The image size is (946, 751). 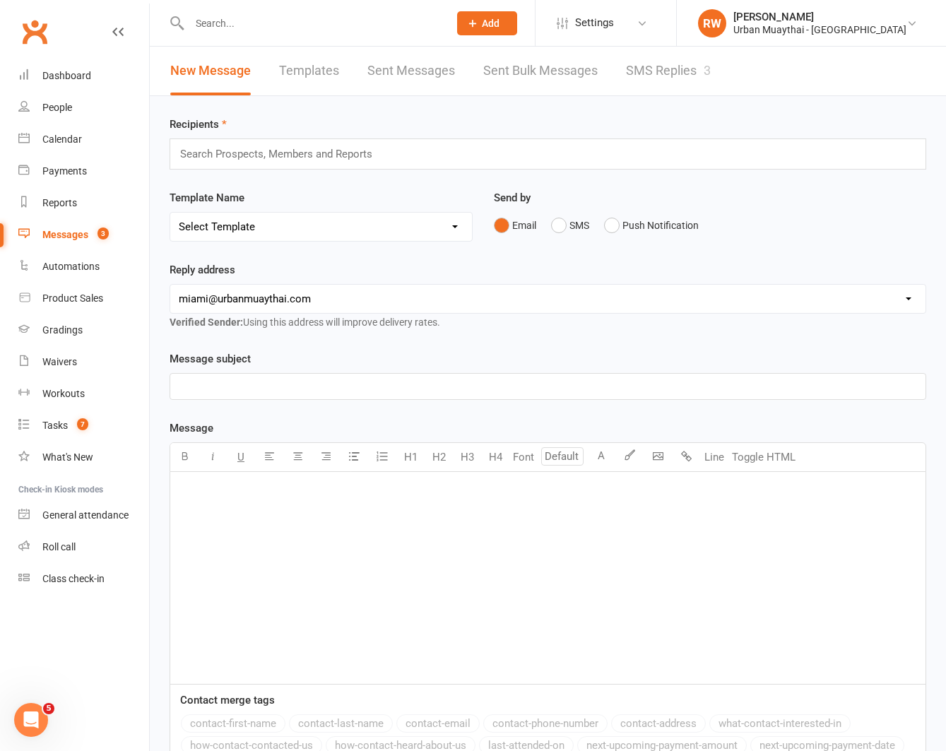 I want to click on a: Templates, so click(x=309, y=71).